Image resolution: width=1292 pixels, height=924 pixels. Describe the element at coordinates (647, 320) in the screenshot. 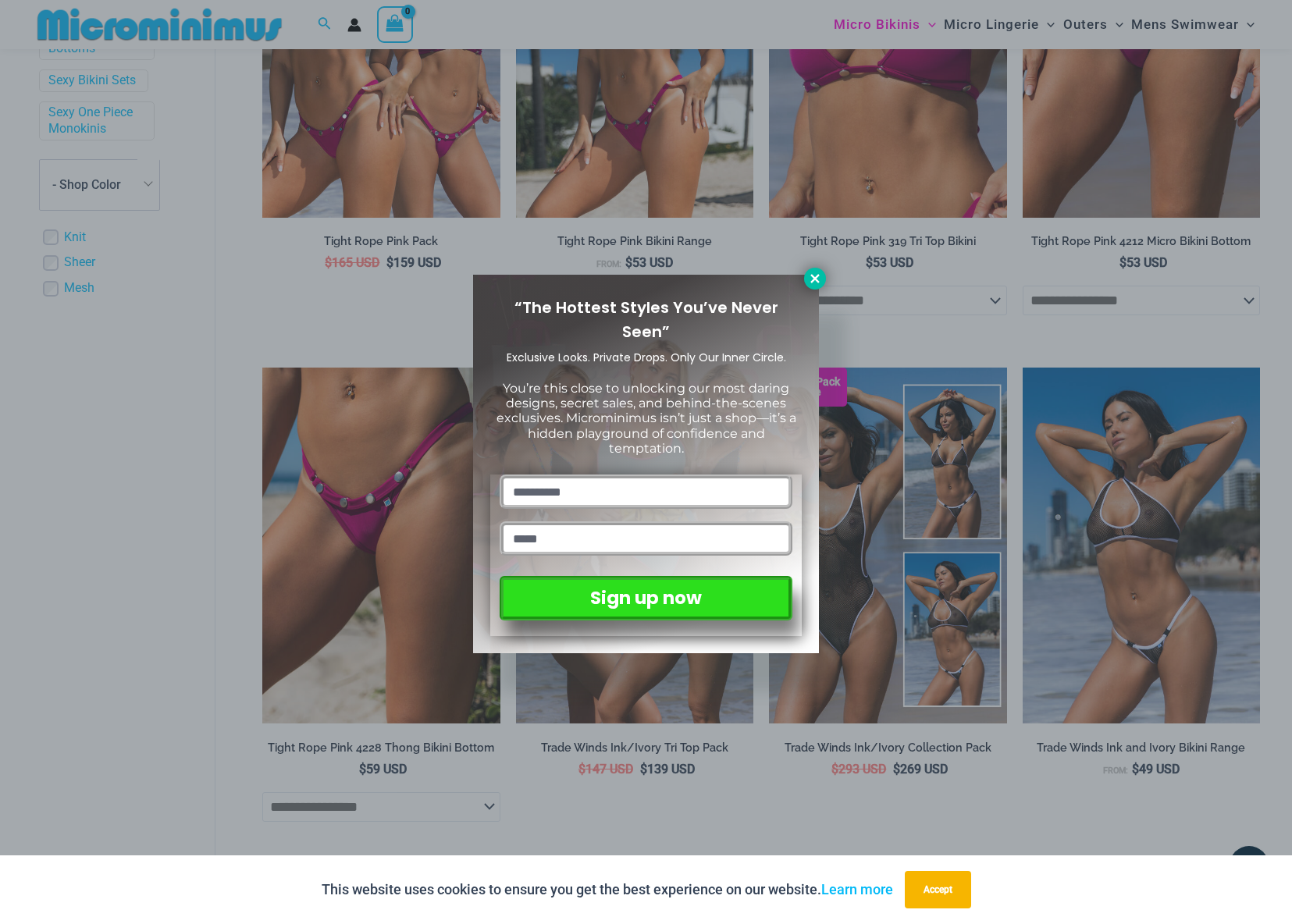

I see `span: “The Hottest Styles You’ve Never Seen”` at that location.